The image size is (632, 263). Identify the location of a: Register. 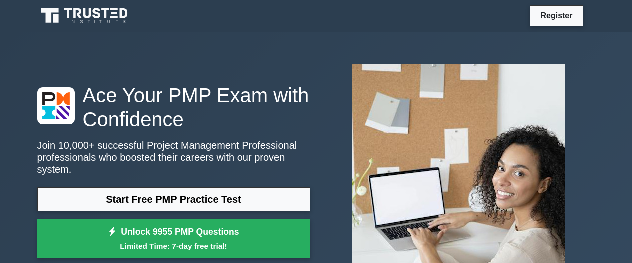
(556, 16).